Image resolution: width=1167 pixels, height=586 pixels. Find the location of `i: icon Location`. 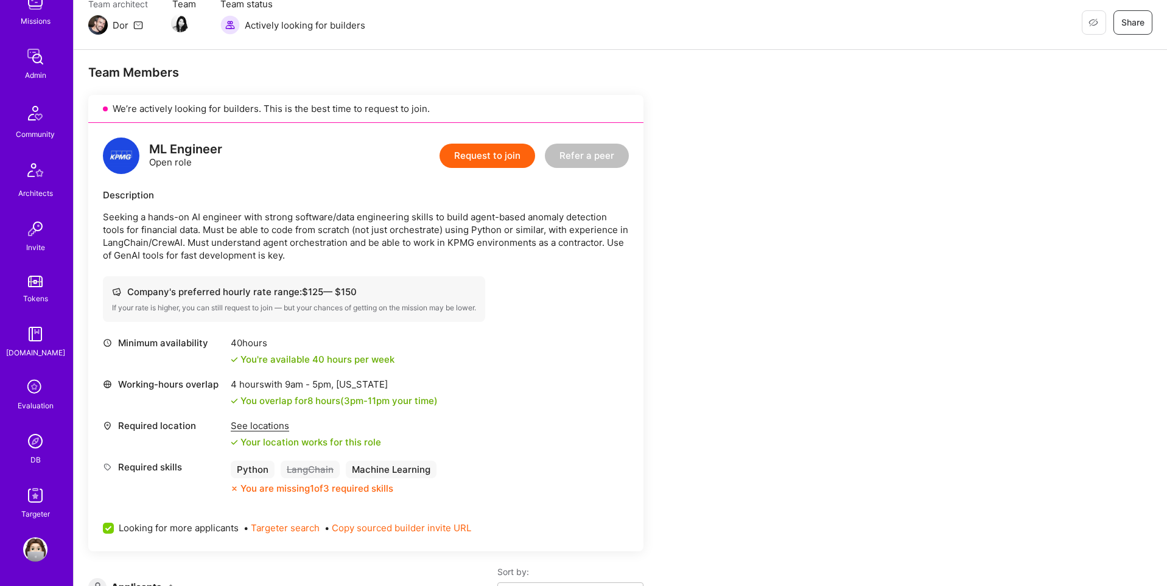

i: icon Location is located at coordinates (107, 425).